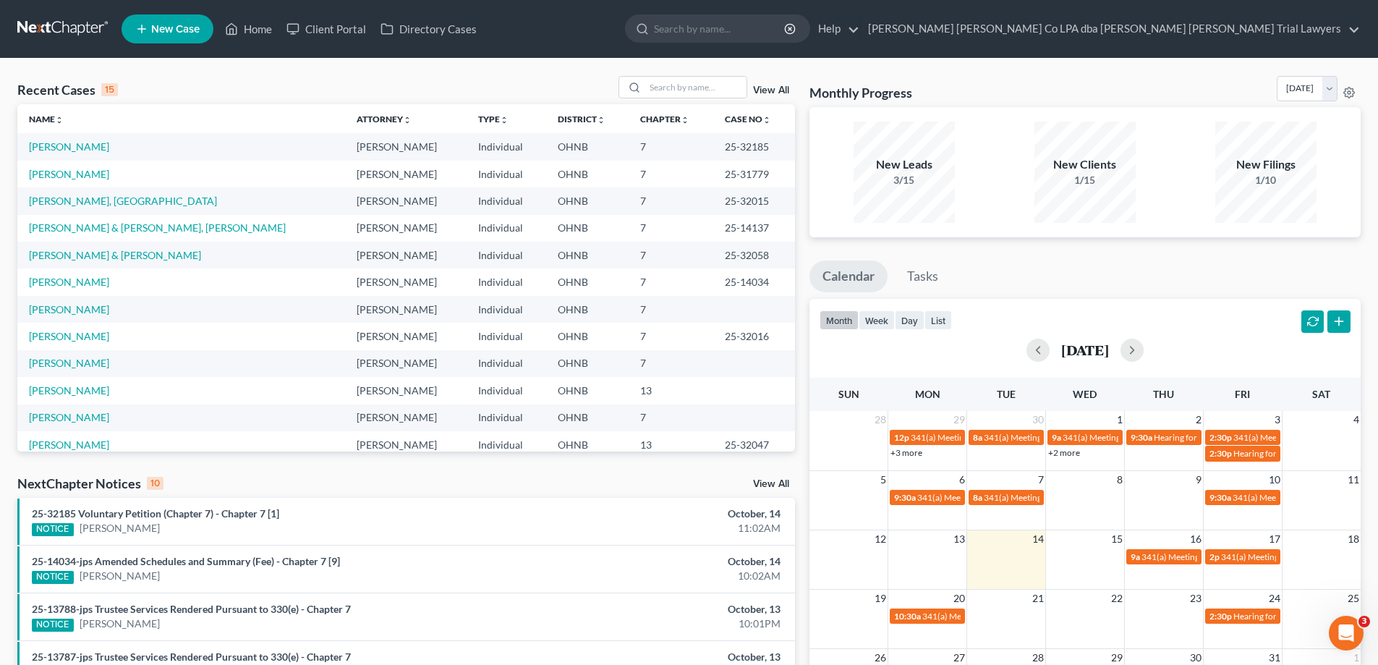  What do you see at coordinates (660, 609) in the screenshot?
I see `div: October, 13` at bounding box center [660, 609].